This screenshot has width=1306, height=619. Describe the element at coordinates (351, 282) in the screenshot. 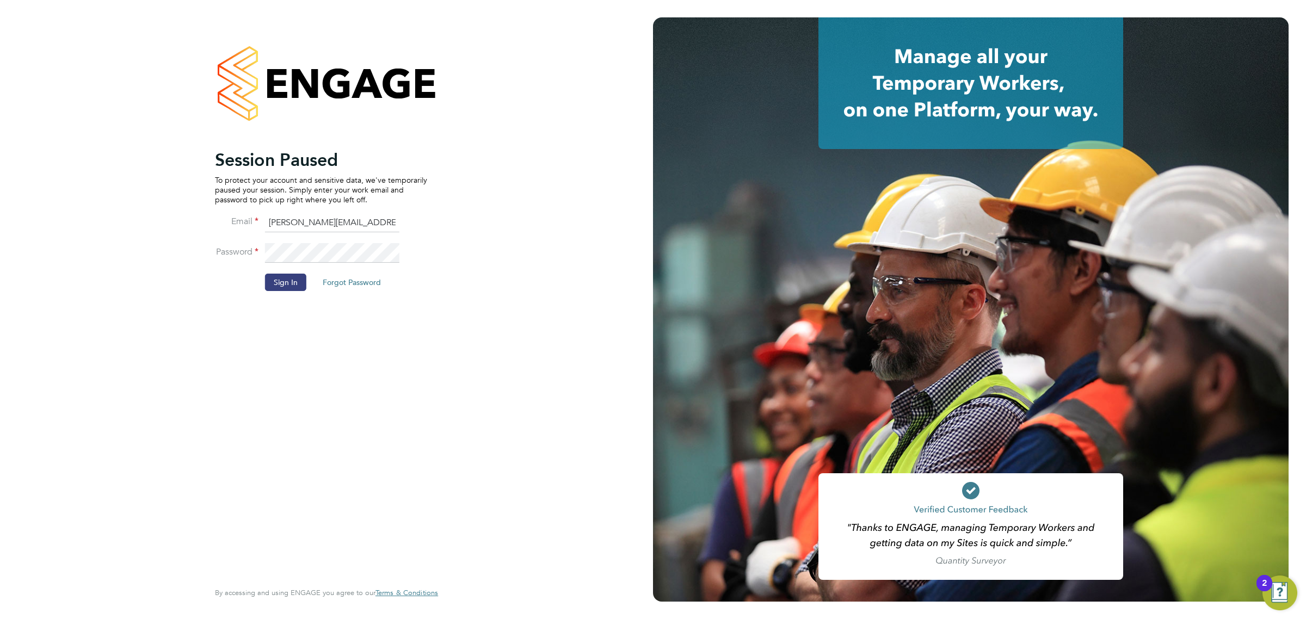

I see `button: Forgot Password` at that location.